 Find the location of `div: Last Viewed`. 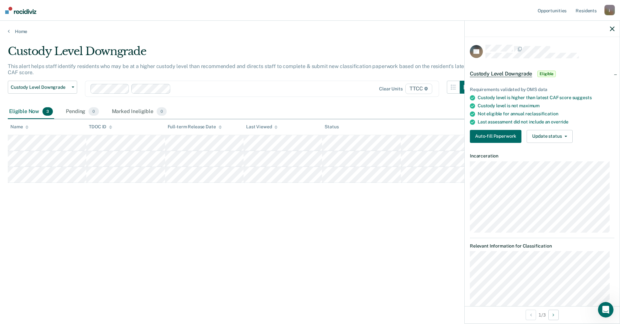

div: Last Viewed is located at coordinates (262, 127).